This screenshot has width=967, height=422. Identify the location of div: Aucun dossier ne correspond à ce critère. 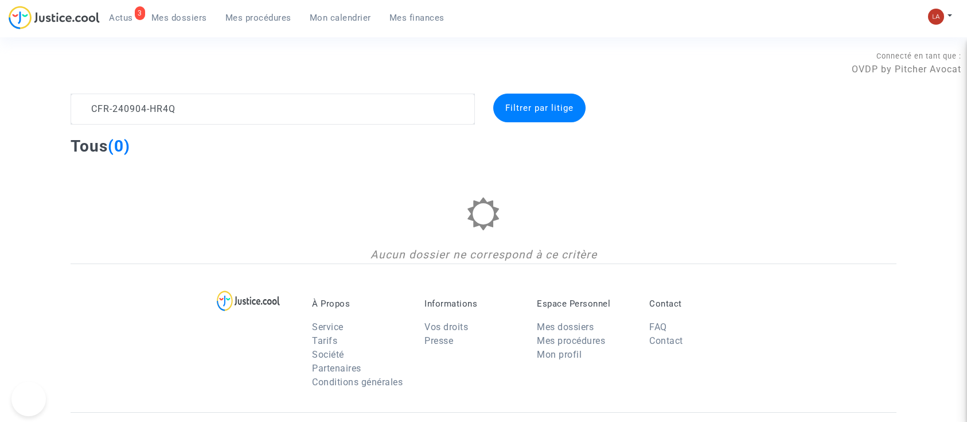
(483, 255).